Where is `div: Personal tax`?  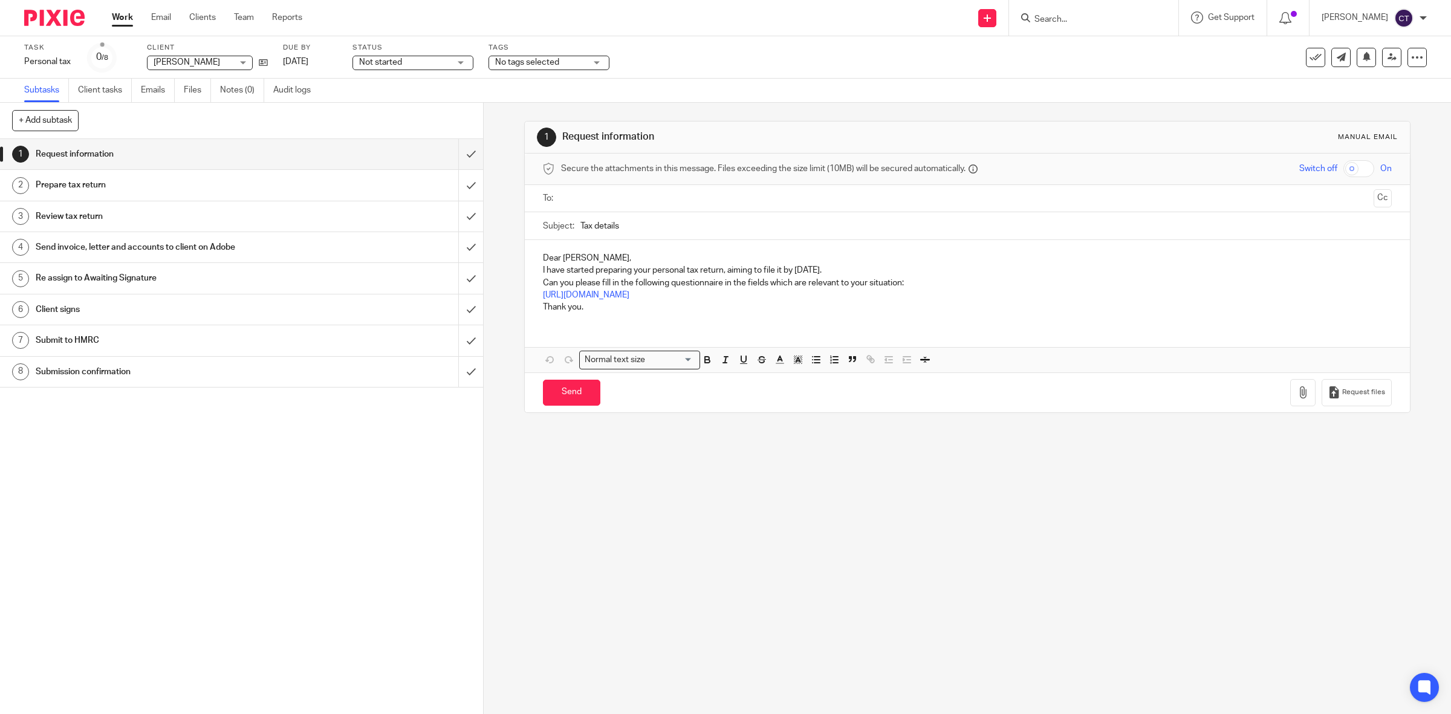
div: Personal tax is located at coordinates (48, 62).